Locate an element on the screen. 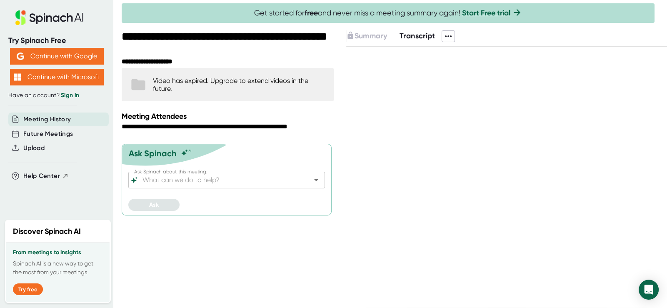 This screenshot has width=667, height=308. button: Meeting History is located at coordinates (47, 119).